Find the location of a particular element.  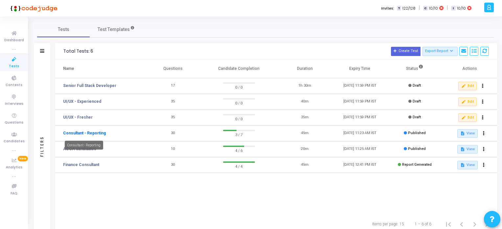

a: UI/UX - Experienced is located at coordinates (82, 101).